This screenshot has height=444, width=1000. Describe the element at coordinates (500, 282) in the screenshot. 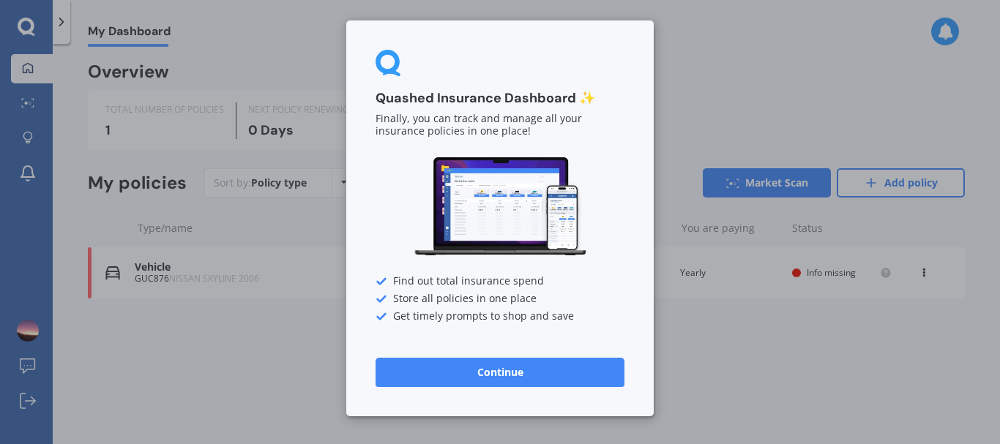

I see `div: Find out total insurance spend` at that location.